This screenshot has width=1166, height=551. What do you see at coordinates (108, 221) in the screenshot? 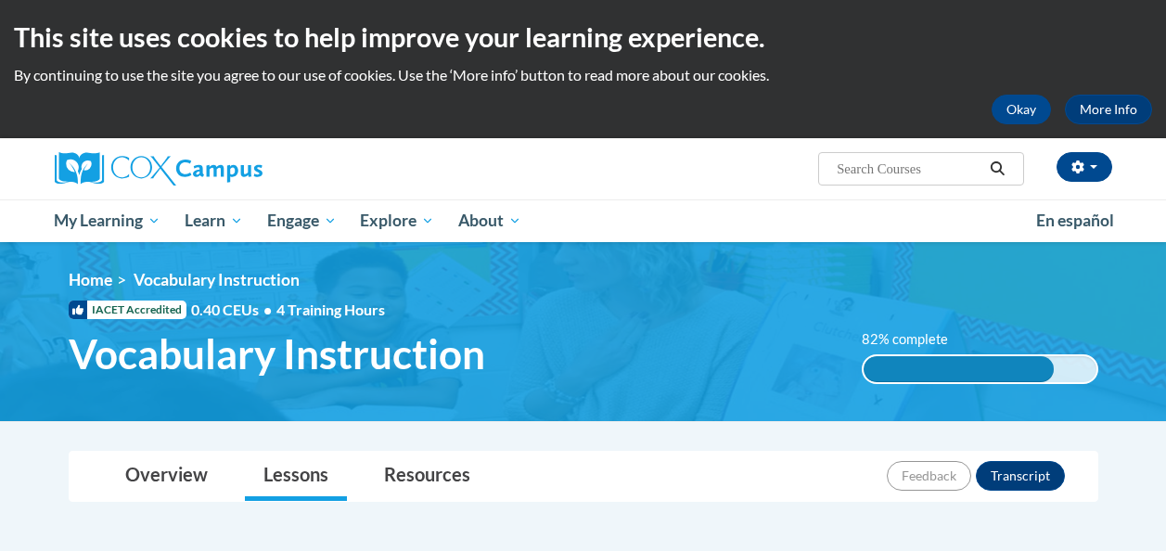
I see `a: My Learning` at bounding box center [108, 221].